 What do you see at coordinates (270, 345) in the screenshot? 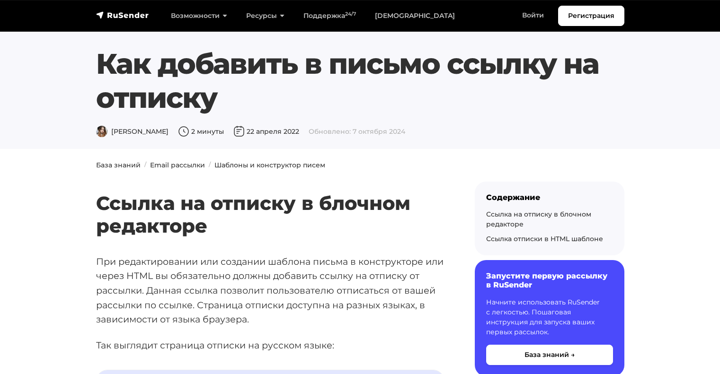
I see `p: Так выглядит страница отписки на русском языке:` at bounding box center [270, 345].